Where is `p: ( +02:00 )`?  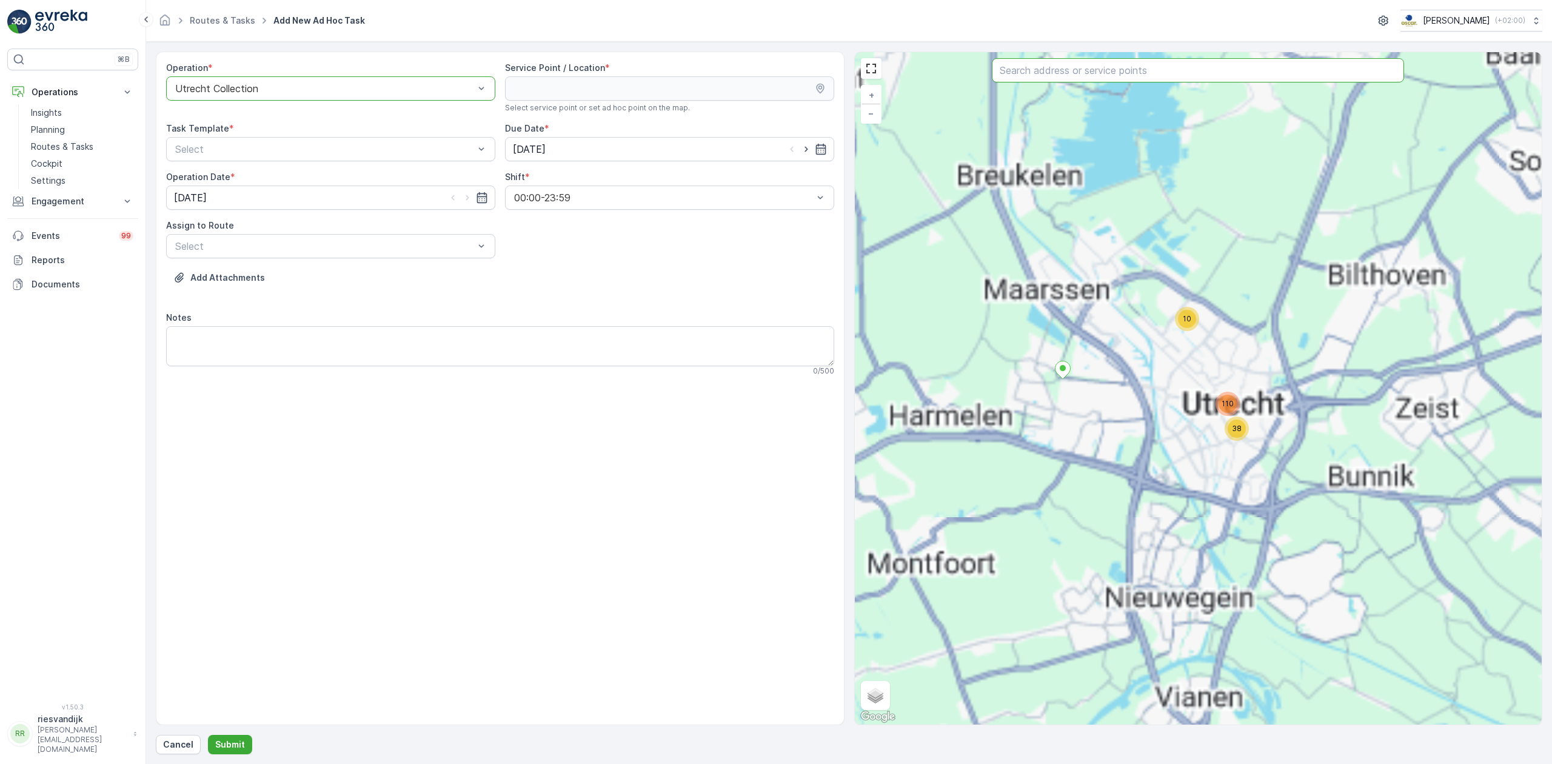
p: ( +02:00 ) is located at coordinates (1510, 21).